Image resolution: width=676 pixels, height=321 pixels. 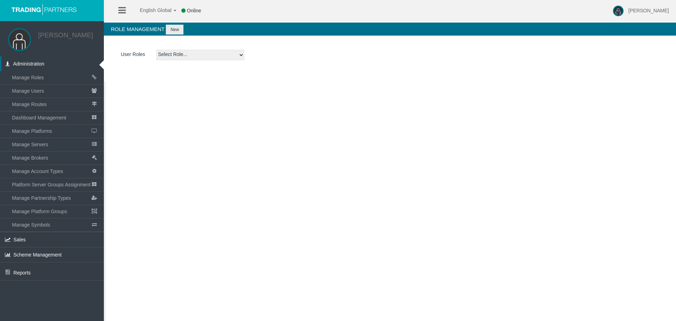 What do you see at coordinates (56, 184) in the screenshot?
I see `a: Platform Server Groups Assignment` at bounding box center [56, 184].